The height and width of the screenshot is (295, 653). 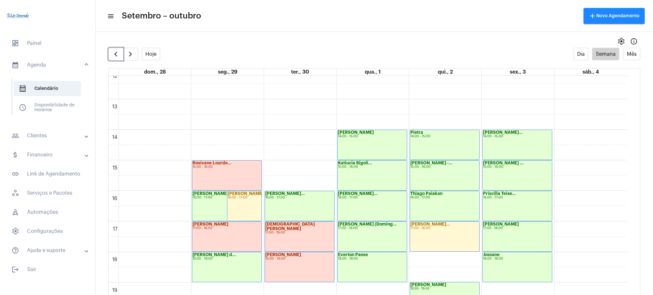 What do you see at coordinates (228, 72) in the screenshot?
I see `a: 29 de setembro de 2025` at bounding box center [228, 72].